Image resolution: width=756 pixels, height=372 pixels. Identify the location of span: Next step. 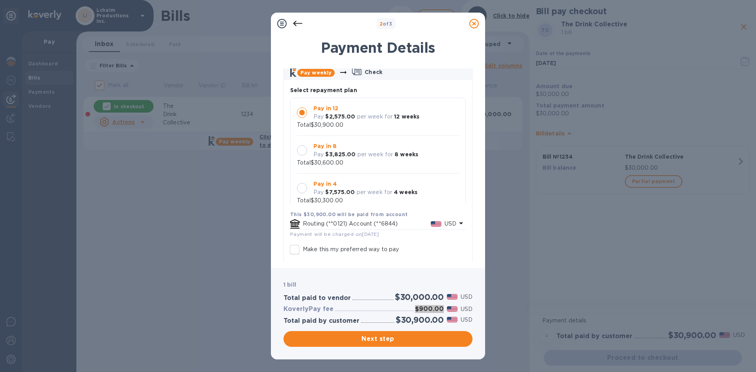
(378, 339).